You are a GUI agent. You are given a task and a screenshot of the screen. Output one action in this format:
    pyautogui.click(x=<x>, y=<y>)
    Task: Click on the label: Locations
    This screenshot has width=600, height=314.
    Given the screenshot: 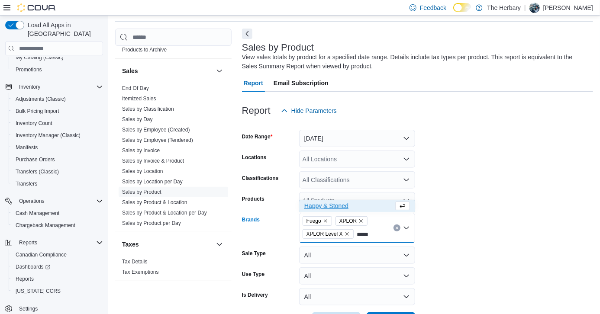 What is the action you would take?
    pyautogui.click(x=254, y=157)
    